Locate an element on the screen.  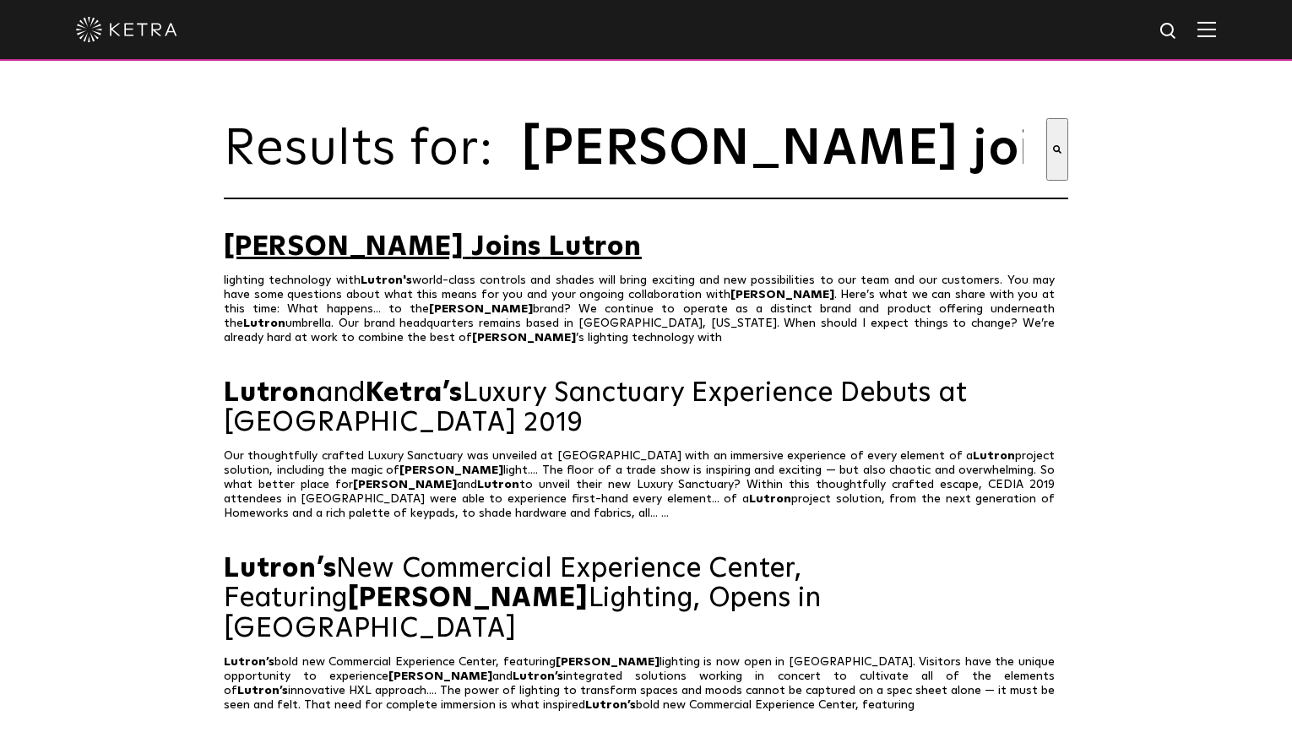
img: search icon is located at coordinates (1169, 31).